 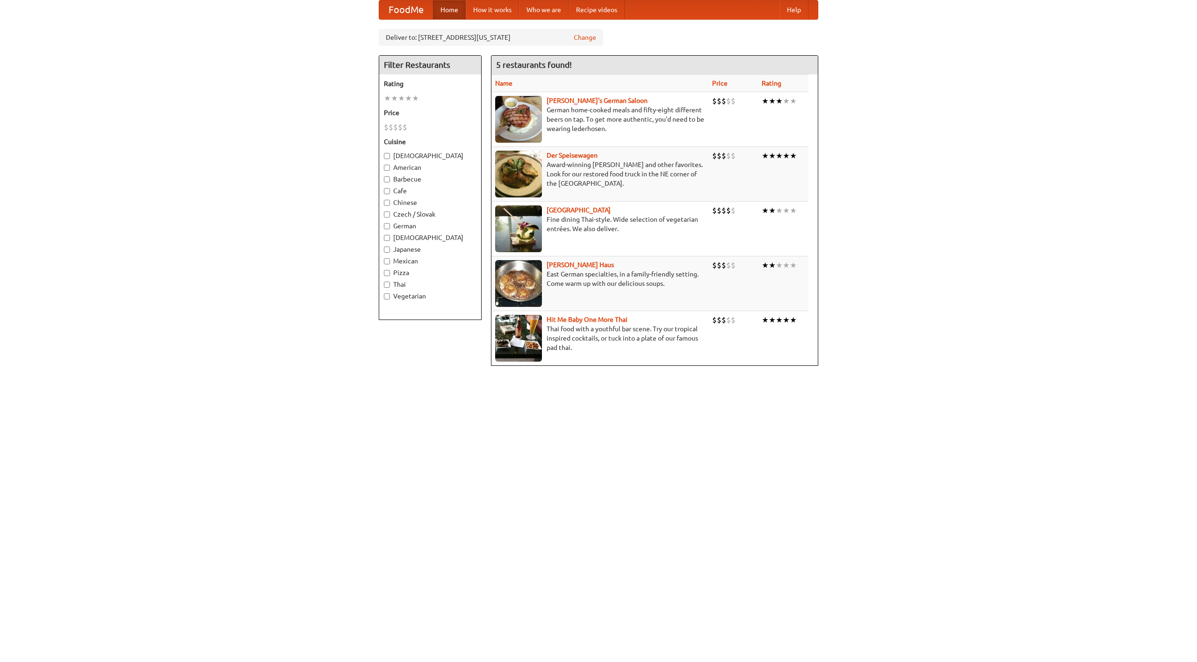 What do you see at coordinates (600, 119) in the screenshot?
I see `p: German home-cooked meals and fifty-eight different beers on tap. To get more authentic, you'd nee...` at bounding box center [600, 119].